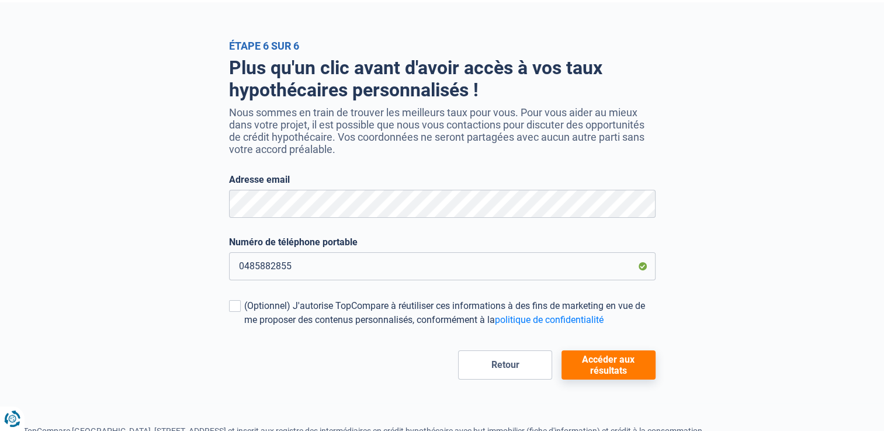 This screenshot has height=431, width=884. Describe the element at coordinates (442, 267) in the screenshot. I see `input: 0401020304` at that location.